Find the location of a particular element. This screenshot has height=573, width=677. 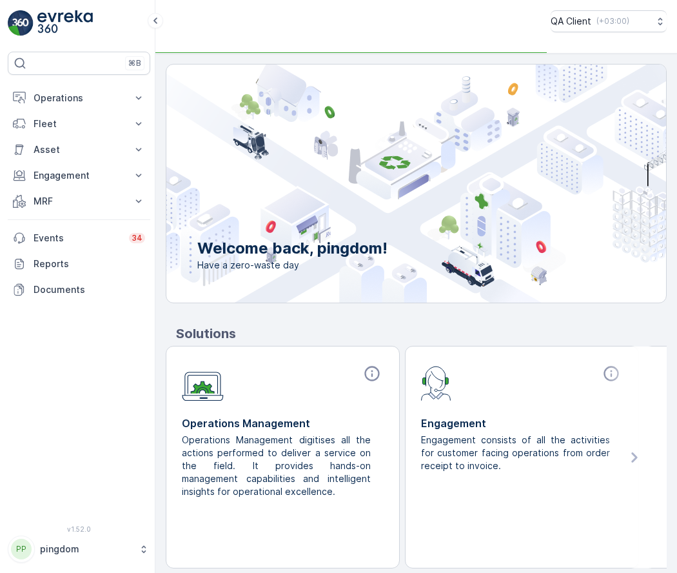

p: ⌘B is located at coordinates (135, 63).